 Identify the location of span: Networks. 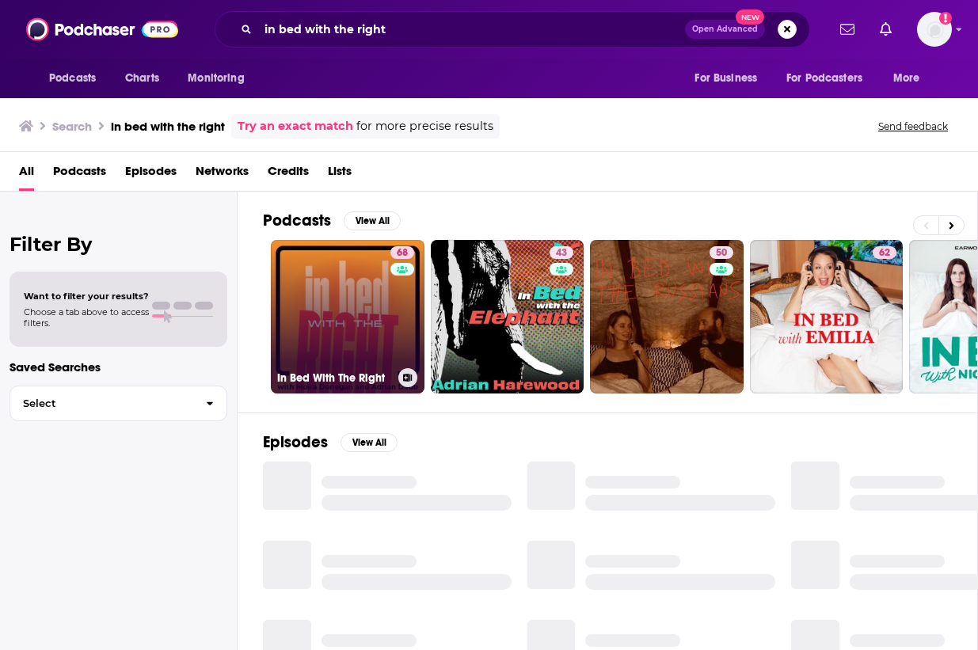
(222, 174).